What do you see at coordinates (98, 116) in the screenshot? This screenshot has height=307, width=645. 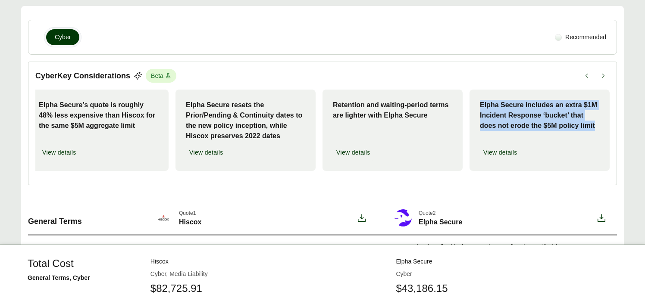 I see `p: Elpha Secure’s quote is roughly 48% less expensive than Hiscox for the same $5M aggregate limit` at bounding box center [98, 116].